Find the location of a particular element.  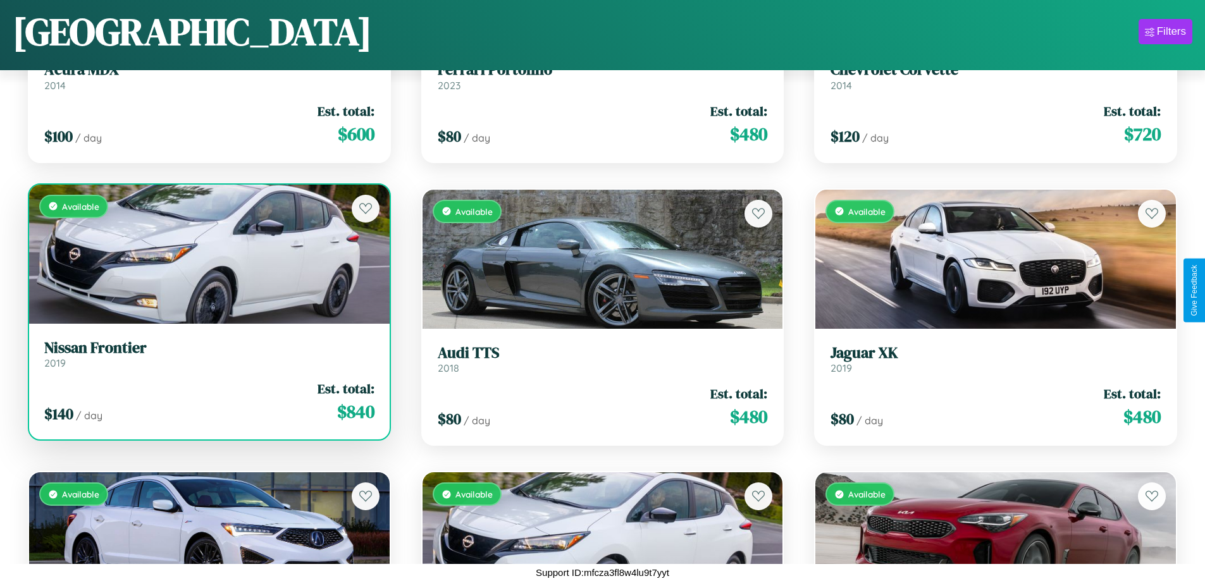

span: 2023 is located at coordinates (449, 85).